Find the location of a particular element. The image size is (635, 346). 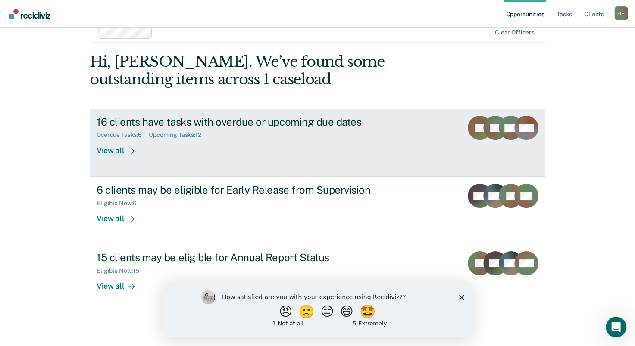

button: 5 is located at coordinates (205, 30).